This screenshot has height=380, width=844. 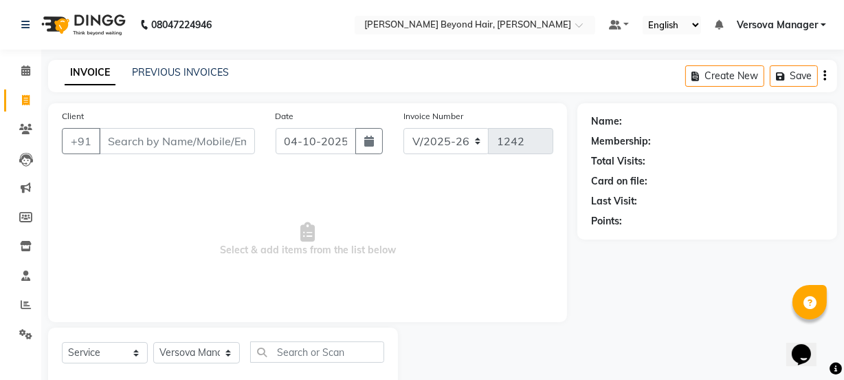 What do you see at coordinates (614, 201) in the screenshot?
I see `div: Last Visit:` at bounding box center [614, 201].